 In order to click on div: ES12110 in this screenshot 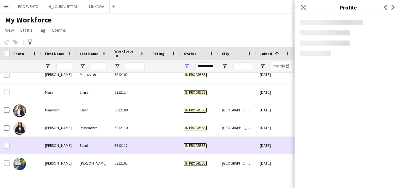, I will do `click(129, 127)`.